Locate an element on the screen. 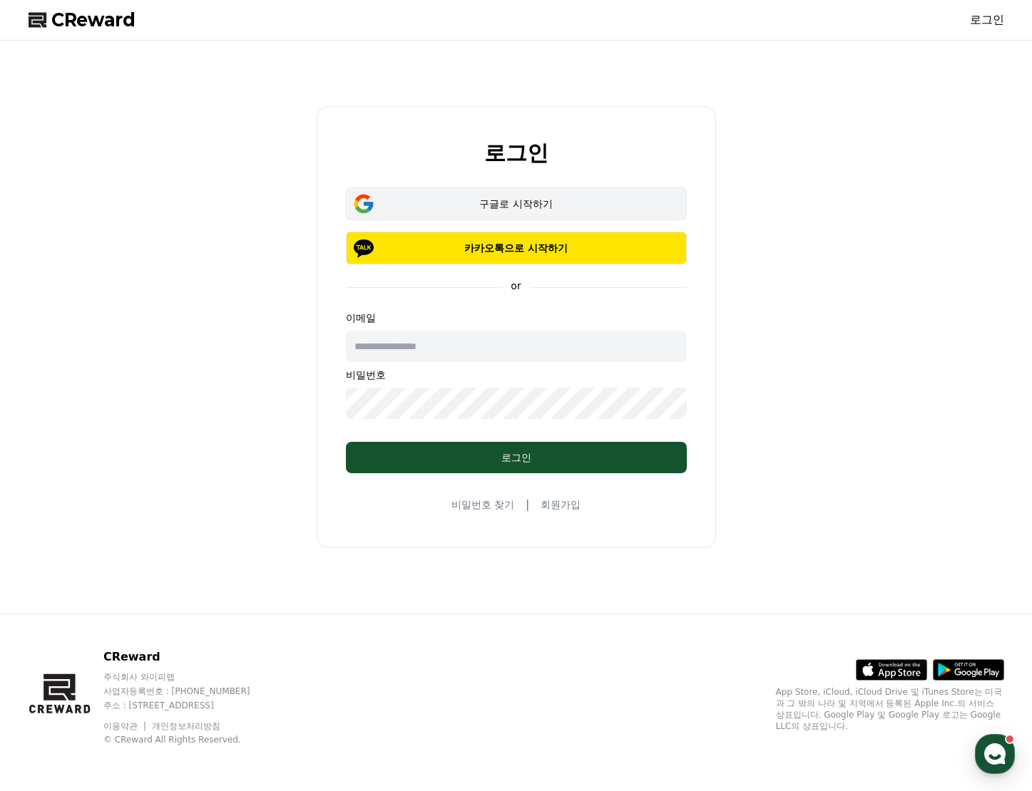 The height and width of the screenshot is (791, 1032). a: 대화 is located at coordinates (139, 470).